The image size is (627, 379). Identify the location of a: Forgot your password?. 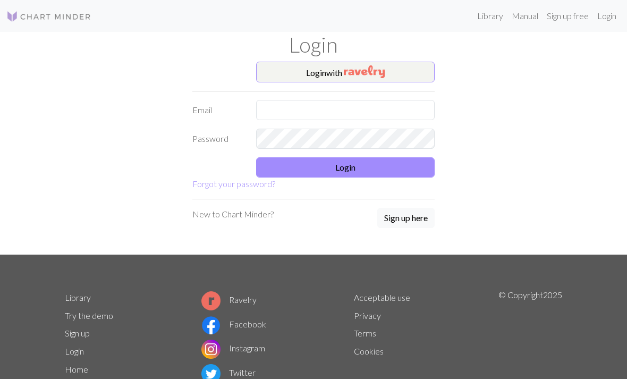
(234, 183).